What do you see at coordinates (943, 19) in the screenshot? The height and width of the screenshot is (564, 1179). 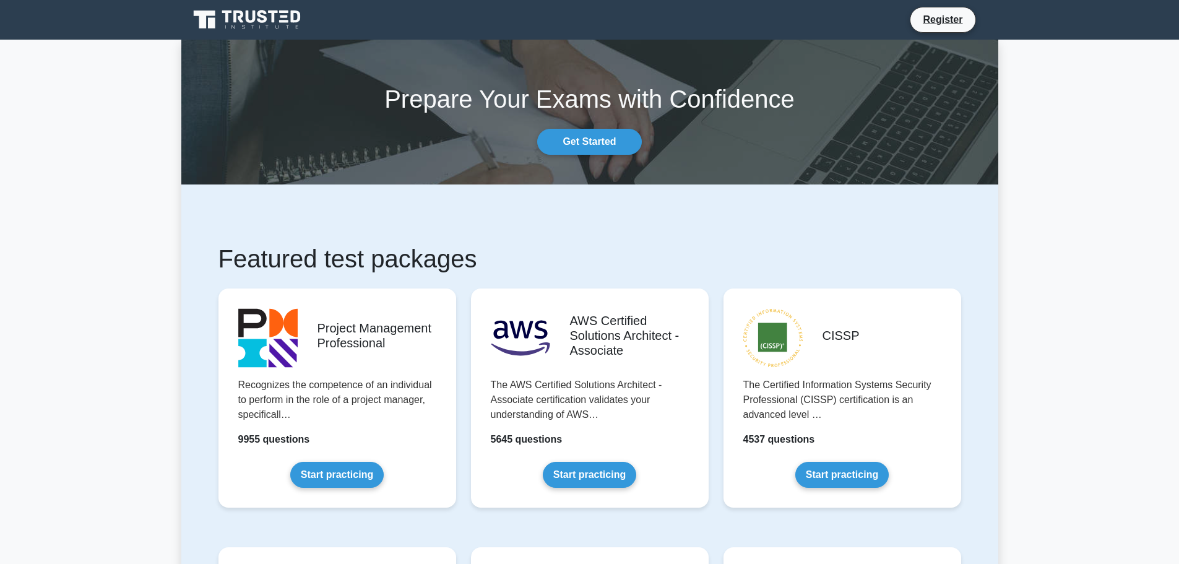 I see `a: Register` at bounding box center [943, 19].